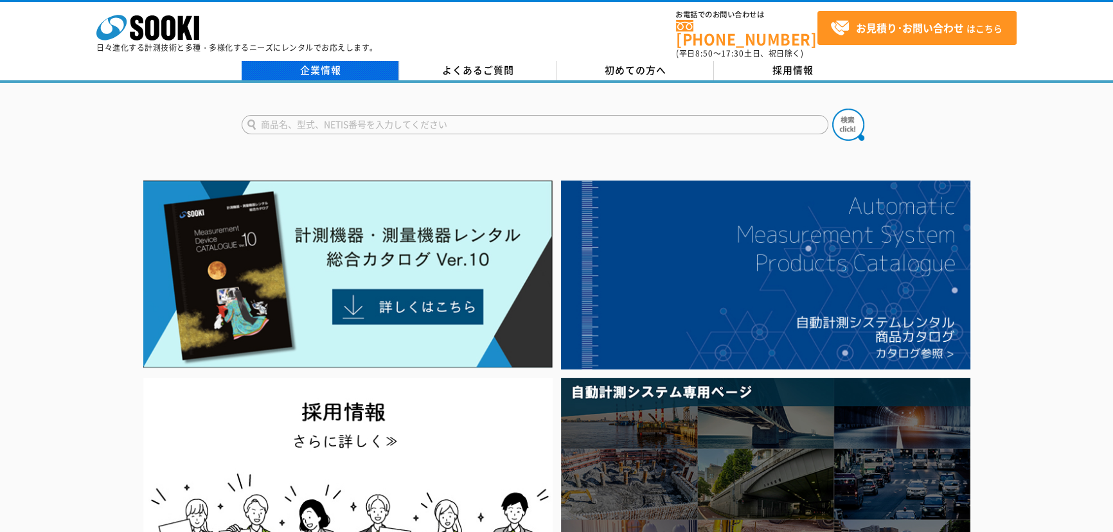 This screenshot has height=532, width=1113. I want to click on a: 採用情報, so click(792, 71).